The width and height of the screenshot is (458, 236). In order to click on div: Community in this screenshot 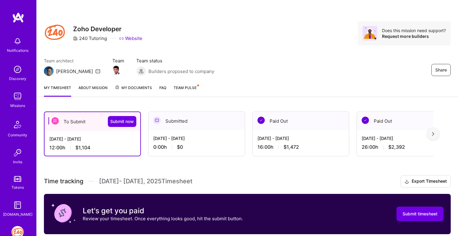, I will do `click(18, 135)`.